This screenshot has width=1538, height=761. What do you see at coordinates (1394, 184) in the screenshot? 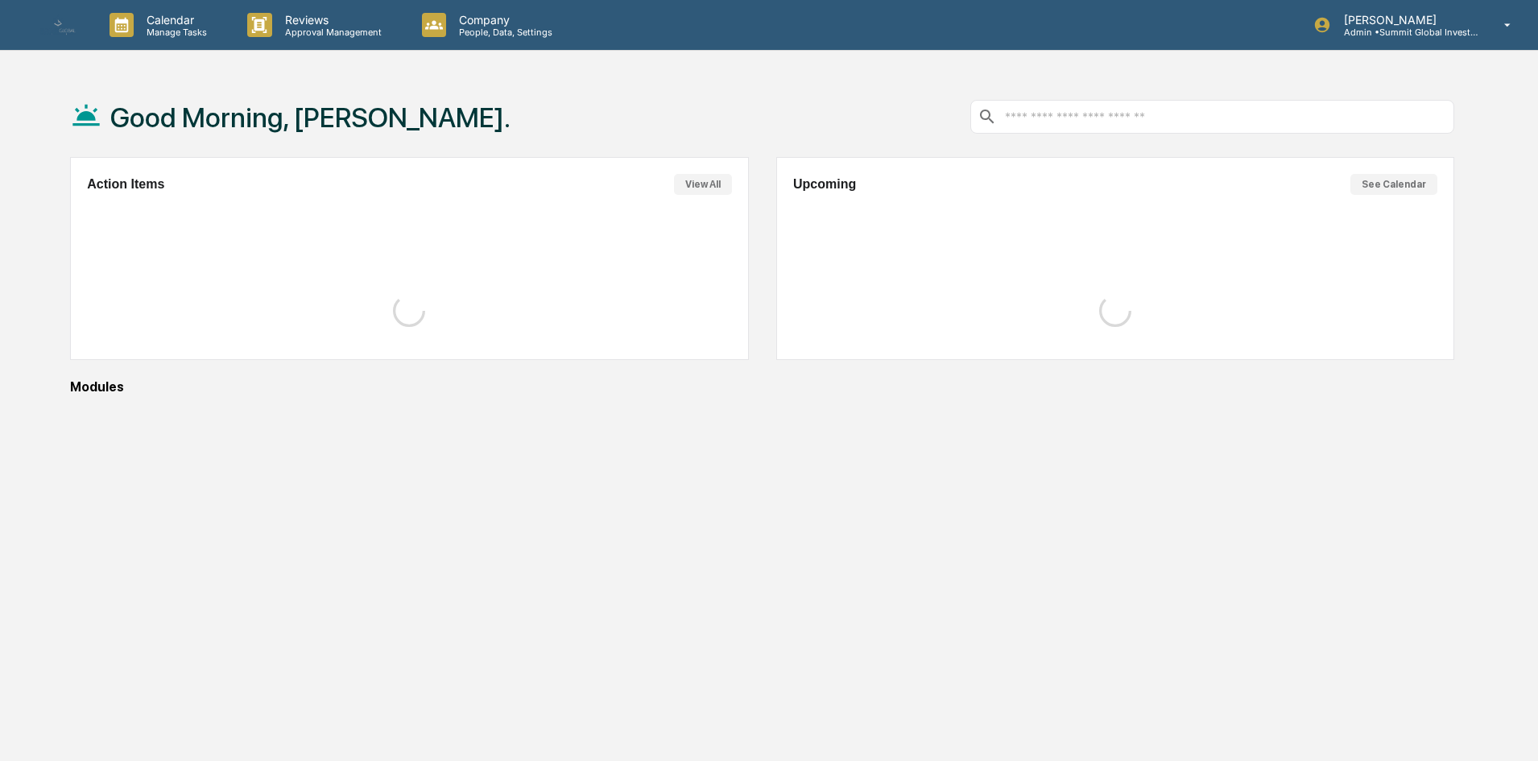
I see `a: See Calendar` at bounding box center [1394, 184].